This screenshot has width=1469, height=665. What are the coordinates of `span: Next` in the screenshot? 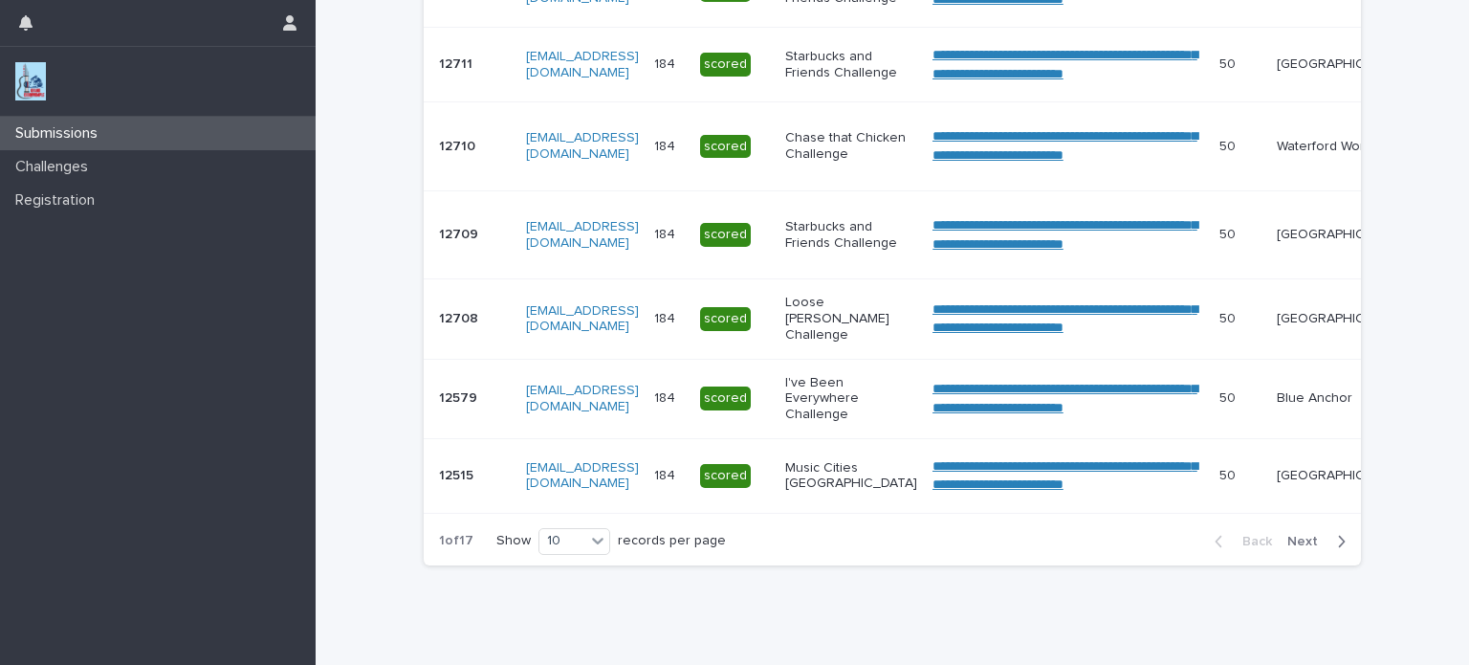 It's located at (1309, 541).